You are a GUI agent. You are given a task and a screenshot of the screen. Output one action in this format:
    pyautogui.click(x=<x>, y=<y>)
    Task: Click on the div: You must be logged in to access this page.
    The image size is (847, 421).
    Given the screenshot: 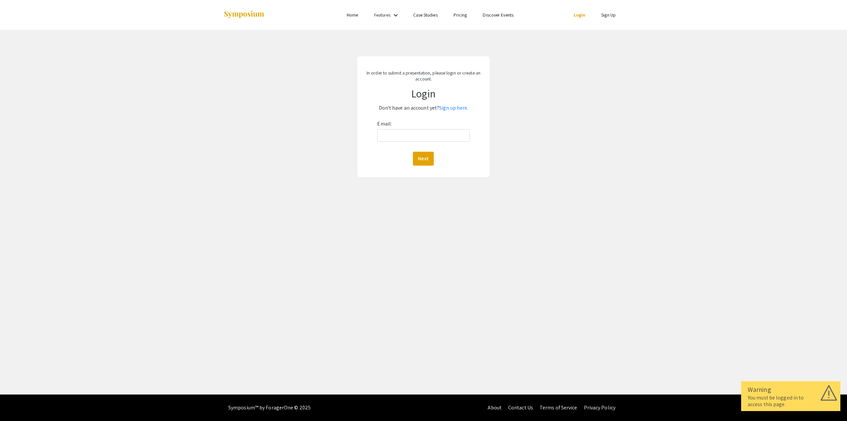 What is the action you would take?
    pyautogui.click(x=791, y=401)
    